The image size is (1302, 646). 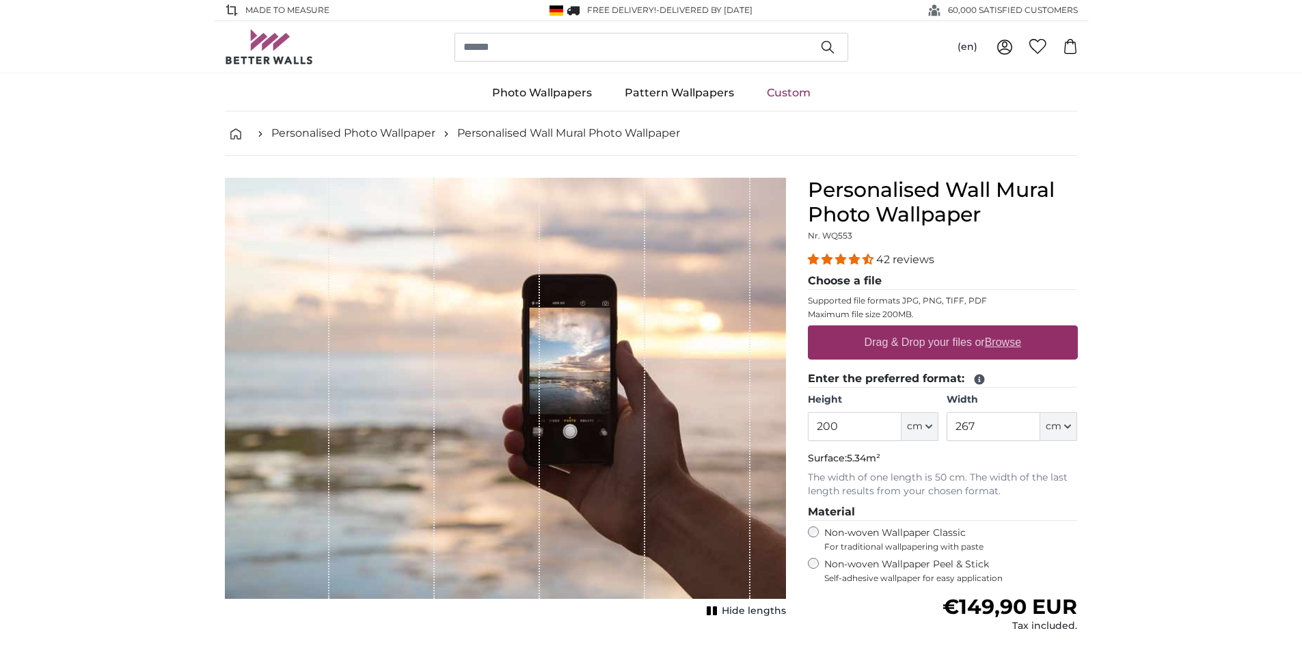 I want to click on img: Betterwalls, so click(x=269, y=46).